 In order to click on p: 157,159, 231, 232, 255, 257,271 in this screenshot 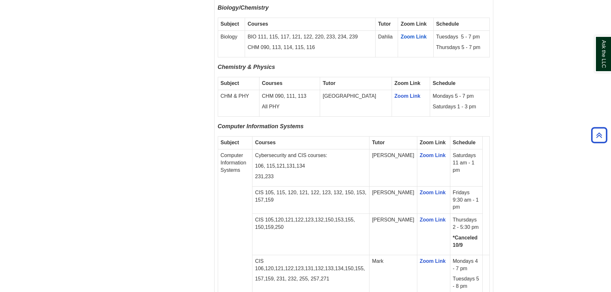, I will do `click(311, 279)`.